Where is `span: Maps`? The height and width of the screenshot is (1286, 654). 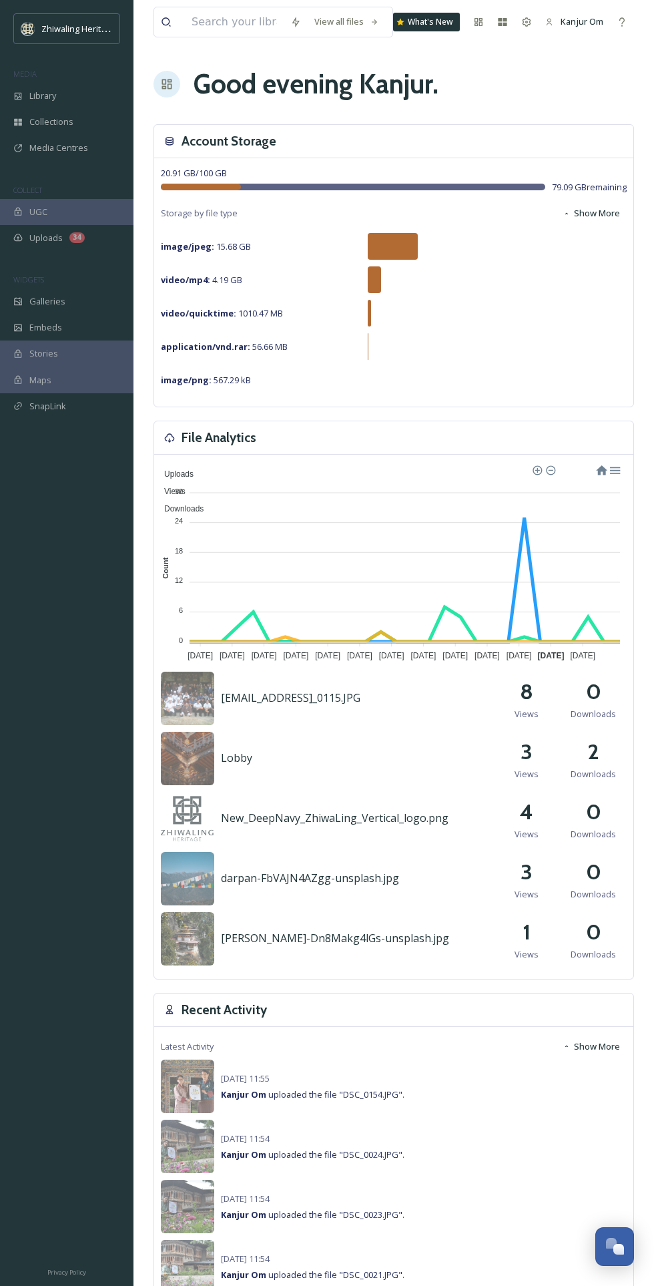
span: Maps is located at coordinates (40, 380).